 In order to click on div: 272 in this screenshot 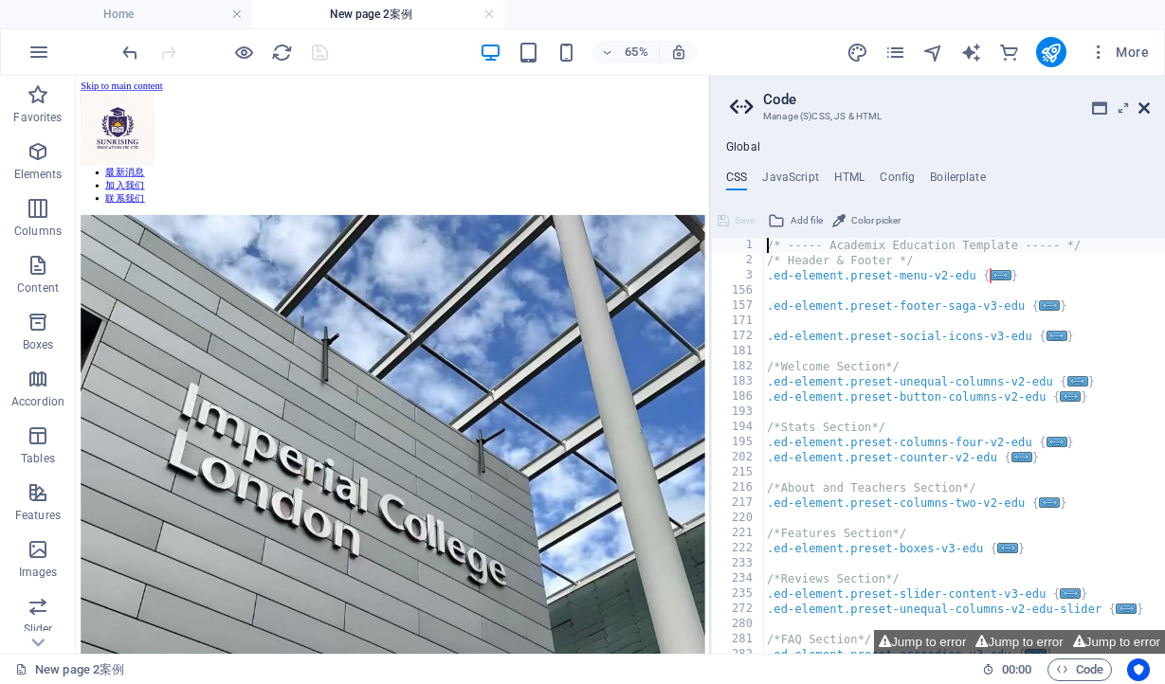, I will do `click(738, 609)`.